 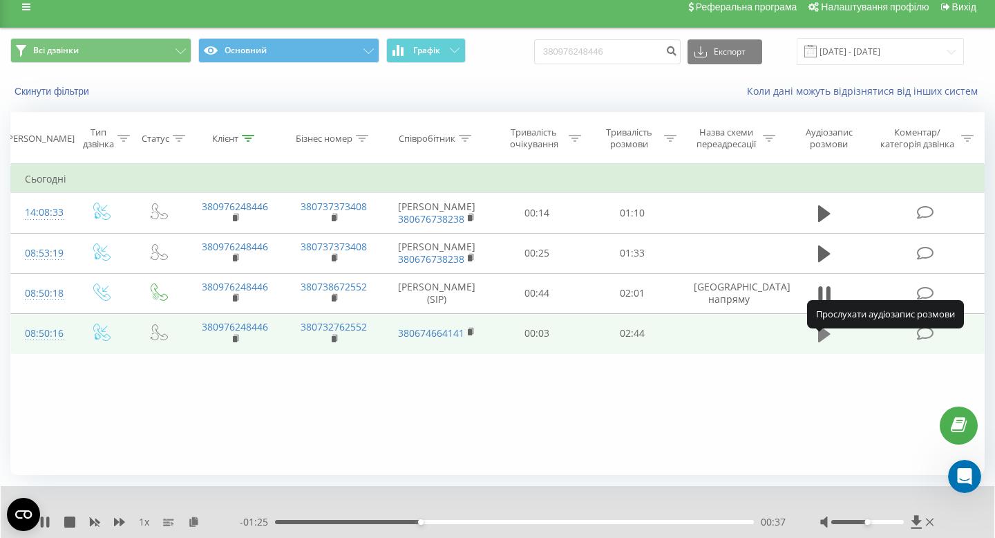 What do you see at coordinates (633, 213) in the screenshot?
I see `td: 01:10` at bounding box center [633, 213].